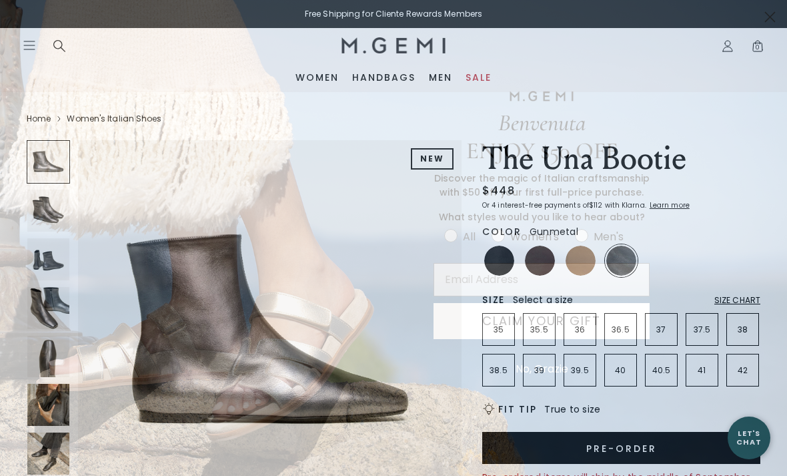 Image resolution: width=787 pixels, height=476 pixels. What do you see at coordinates (542, 151) in the screenshot?
I see `span: ENJOY $50 OFF` at bounding box center [542, 151].